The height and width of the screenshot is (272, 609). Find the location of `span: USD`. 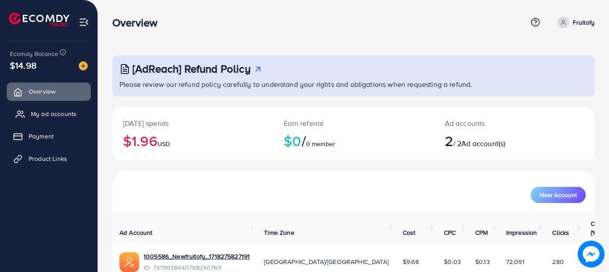

span: USD is located at coordinates (164, 144).